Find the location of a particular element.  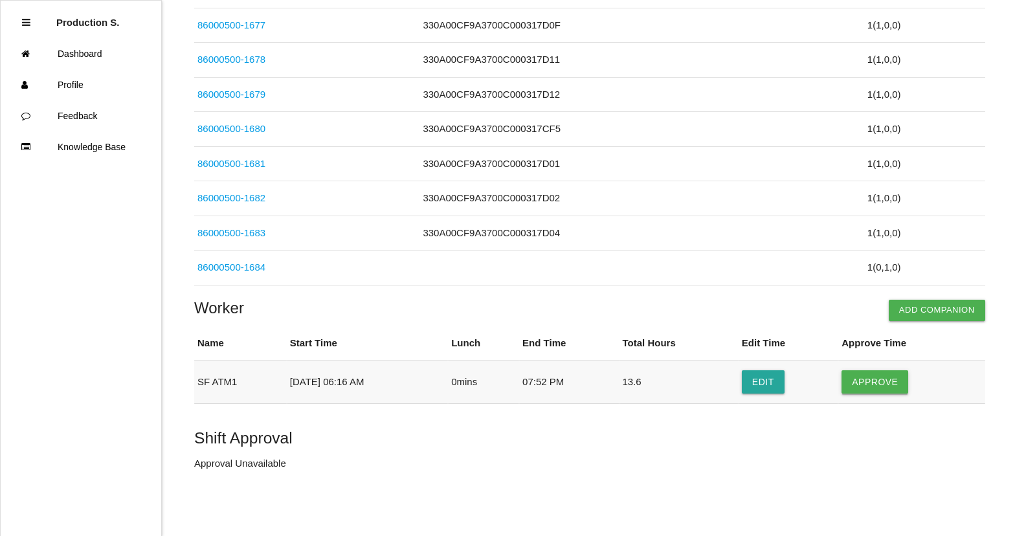

th: Edit Time is located at coordinates (788, 343).